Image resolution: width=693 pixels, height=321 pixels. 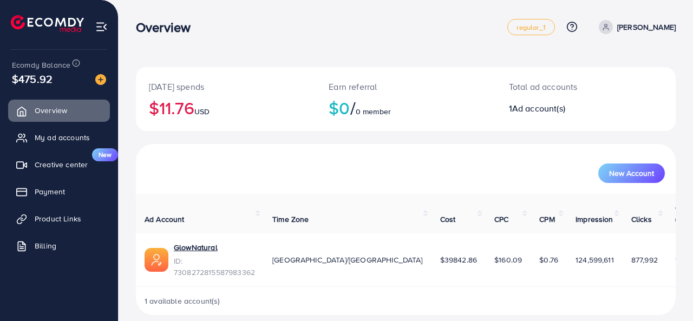 What do you see at coordinates (167, 27) in the screenshot?
I see `h3: Overview` at bounding box center [167, 27].